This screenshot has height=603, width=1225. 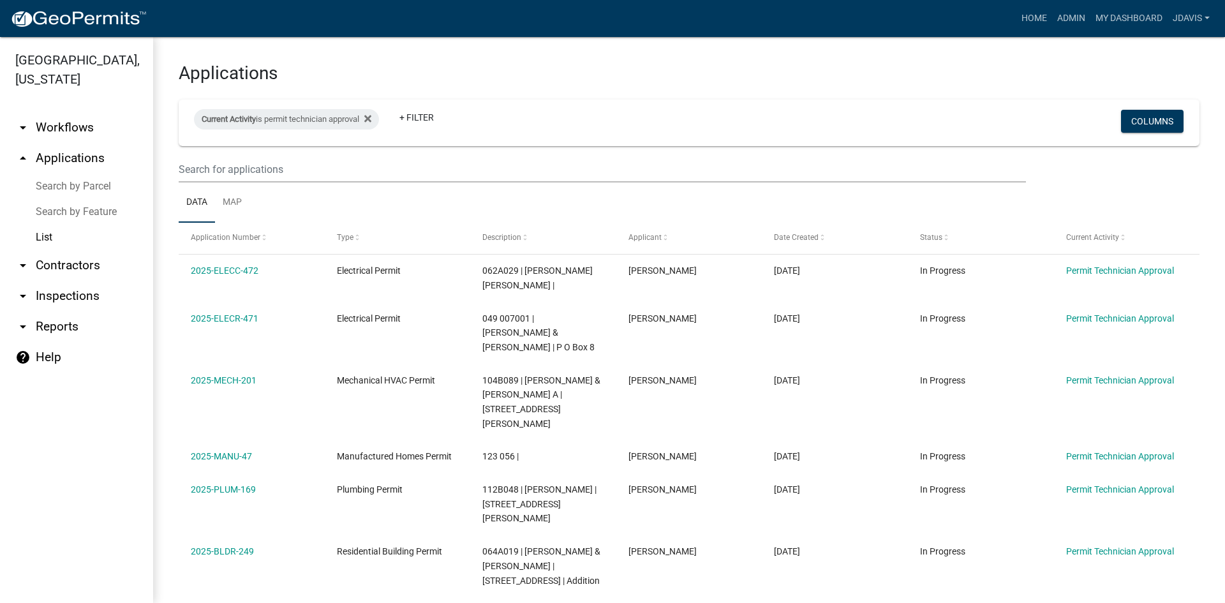 What do you see at coordinates (602, 169) in the screenshot?
I see `input: Search for applications` at bounding box center [602, 169].